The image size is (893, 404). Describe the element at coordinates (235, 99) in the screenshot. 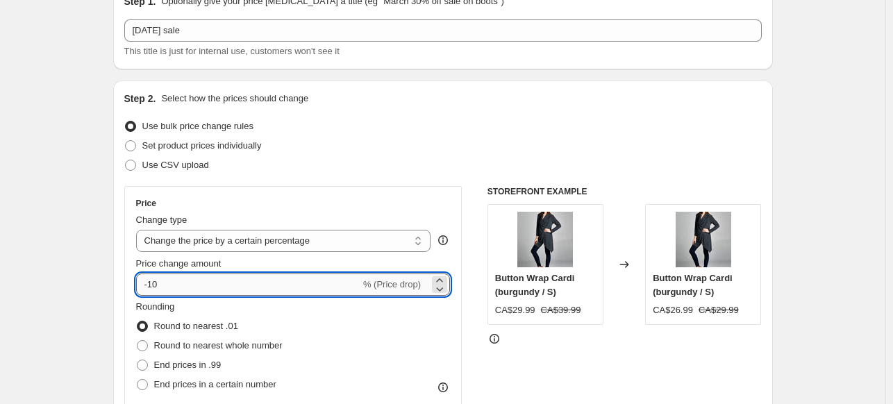

I see `p: Select how the prices should change` at that location.